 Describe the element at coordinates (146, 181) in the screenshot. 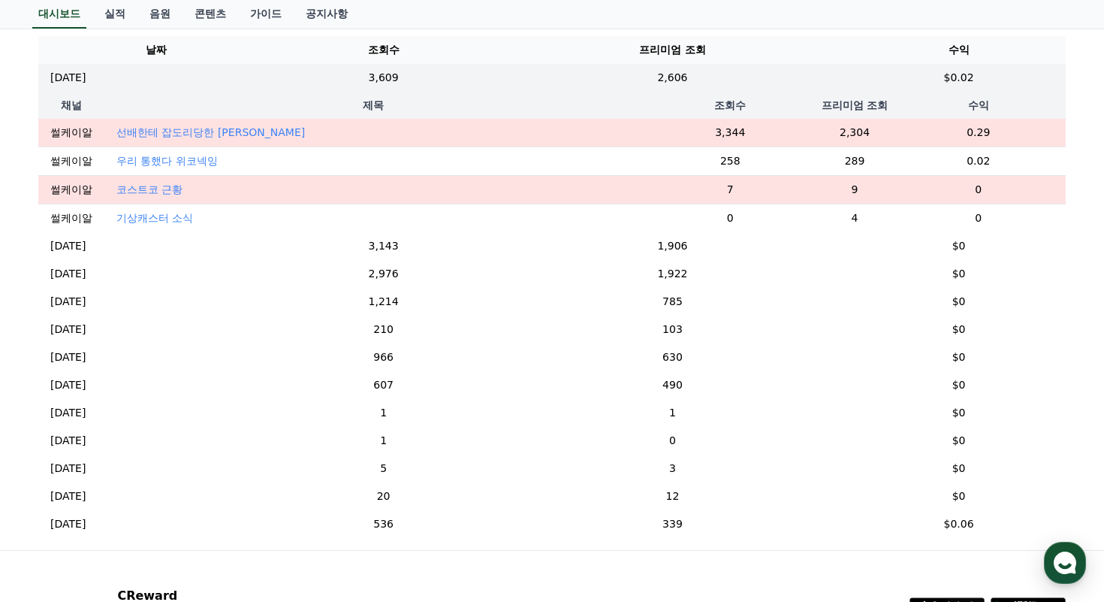

I see `a: Creward15시간 전 안녕하세요, 크리워드입니다. 채널에서 저작권 콘텐츠를 활용한 영상이 확인되었습니다. 크리워드는 업로드되는 모든 영상을 정산서 발급 전에 검수하고 있으...` at that location.